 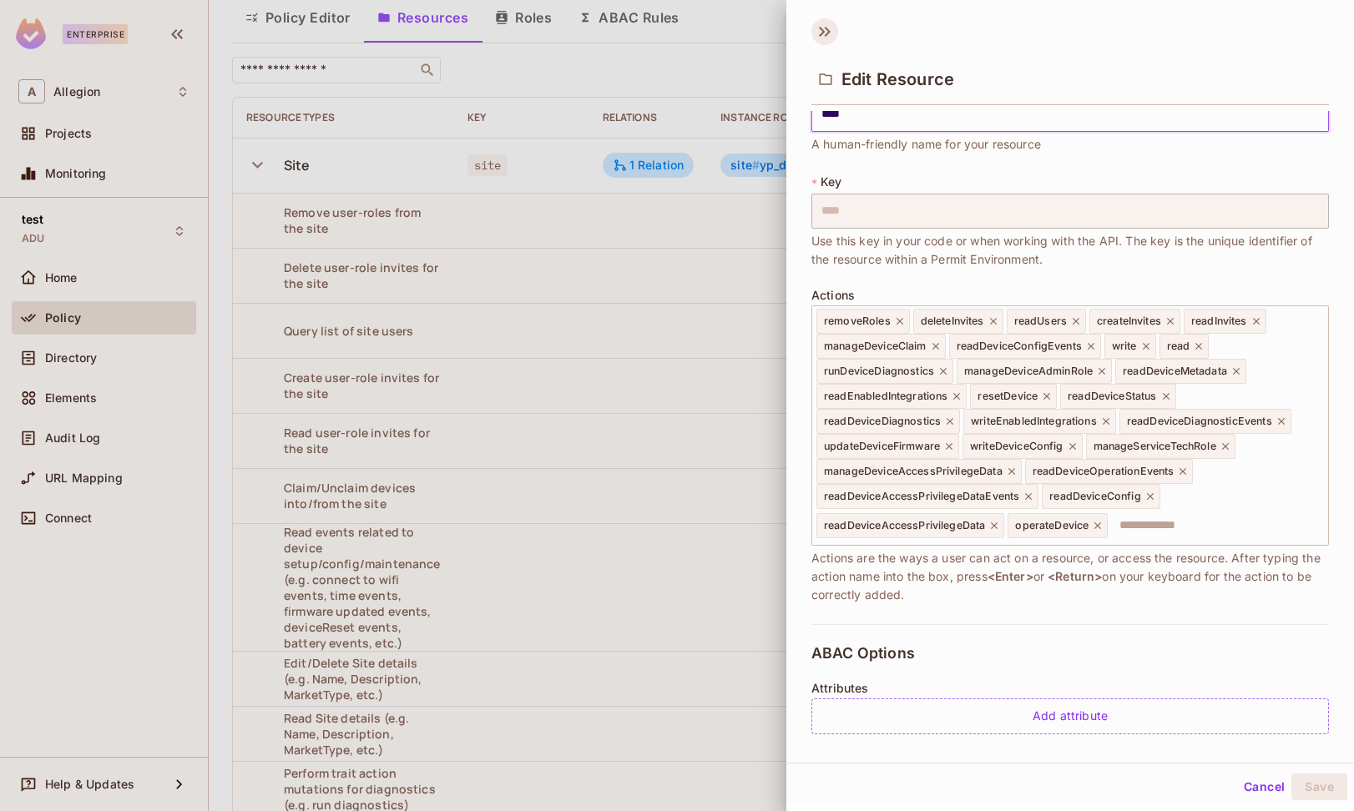 What do you see at coordinates (1205, 421) in the screenshot?
I see `div: readDeviceDiagnosticEvents` at bounding box center [1205, 421].